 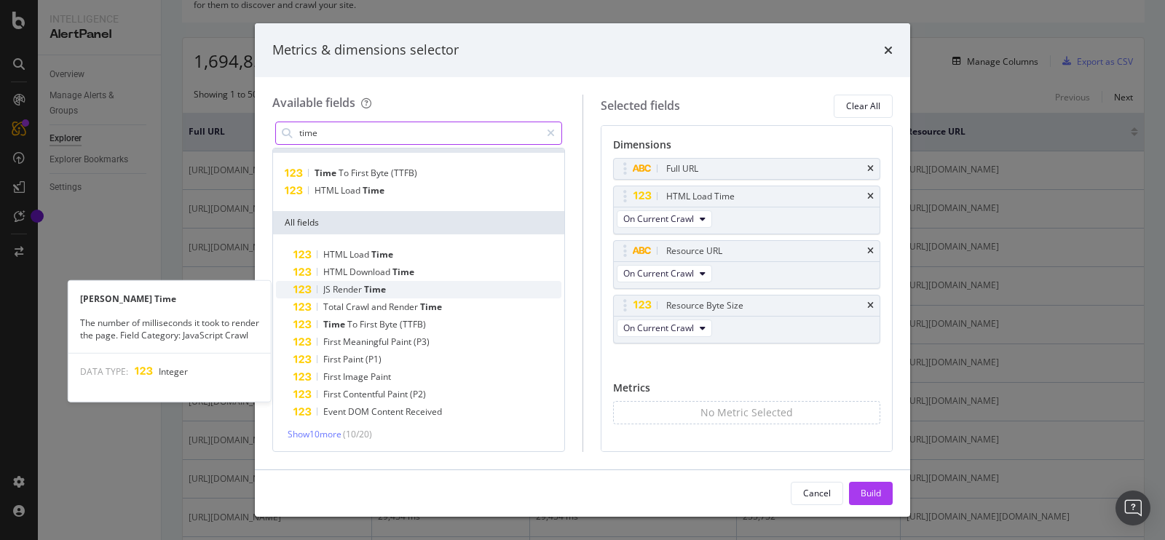 I want to click on div: Selected fields, so click(x=640, y=106).